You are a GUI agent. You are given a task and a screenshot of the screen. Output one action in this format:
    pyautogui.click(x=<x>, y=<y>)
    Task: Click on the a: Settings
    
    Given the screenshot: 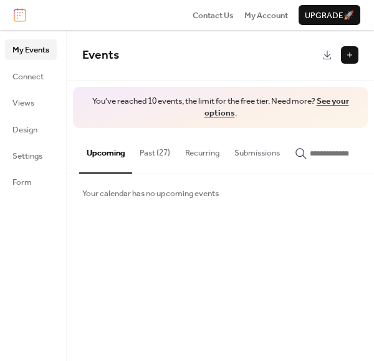 What is the action you would take?
    pyautogui.click(x=31, y=155)
    